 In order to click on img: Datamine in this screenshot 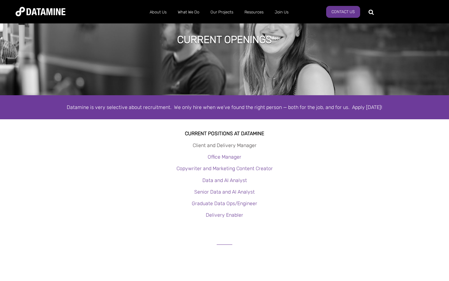, I will do `click(41, 12)`.